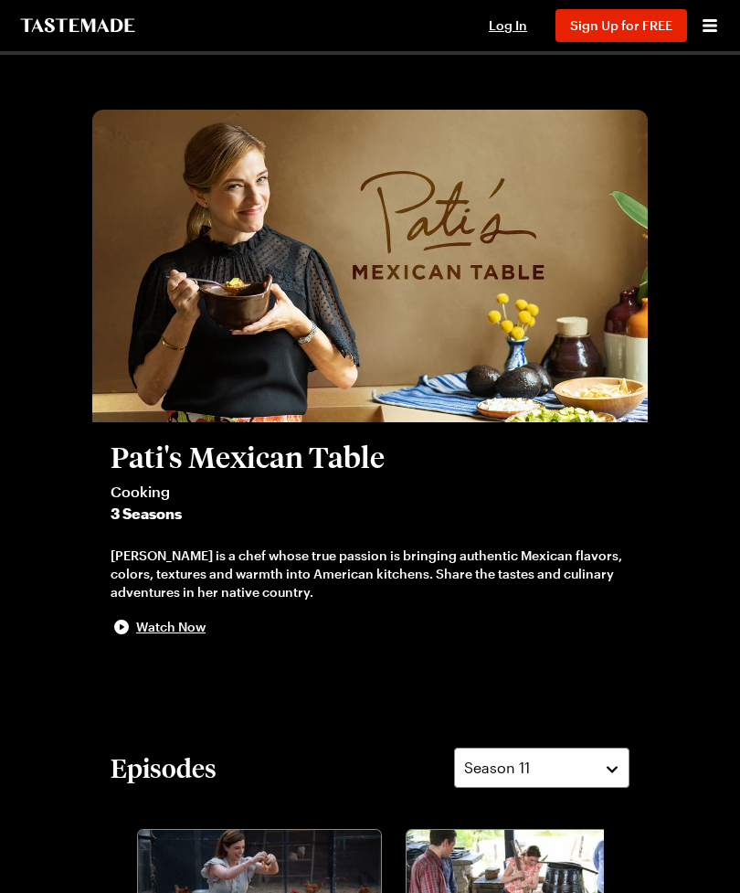 This screenshot has height=893, width=740. Describe the element at coordinates (370, 514) in the screenshot. I see `span: 3 Seasons` at that location.